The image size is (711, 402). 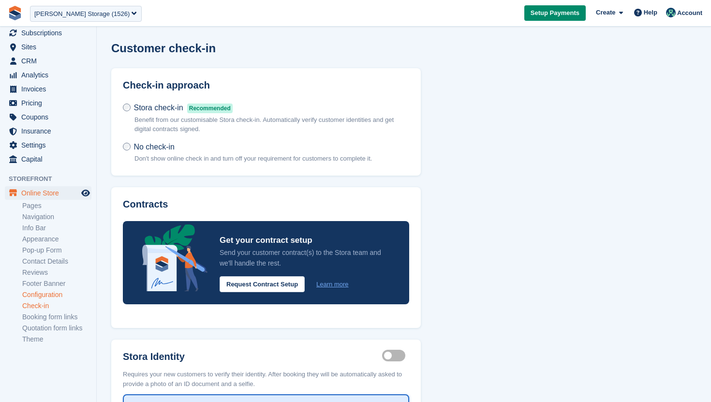 What do you see at coordinates (272, 124) in the screenshot?
I see `p: Benefit from our customisable Stora check-in. Automatically verify customer identities and get di...` at bounding box center [272, 124].